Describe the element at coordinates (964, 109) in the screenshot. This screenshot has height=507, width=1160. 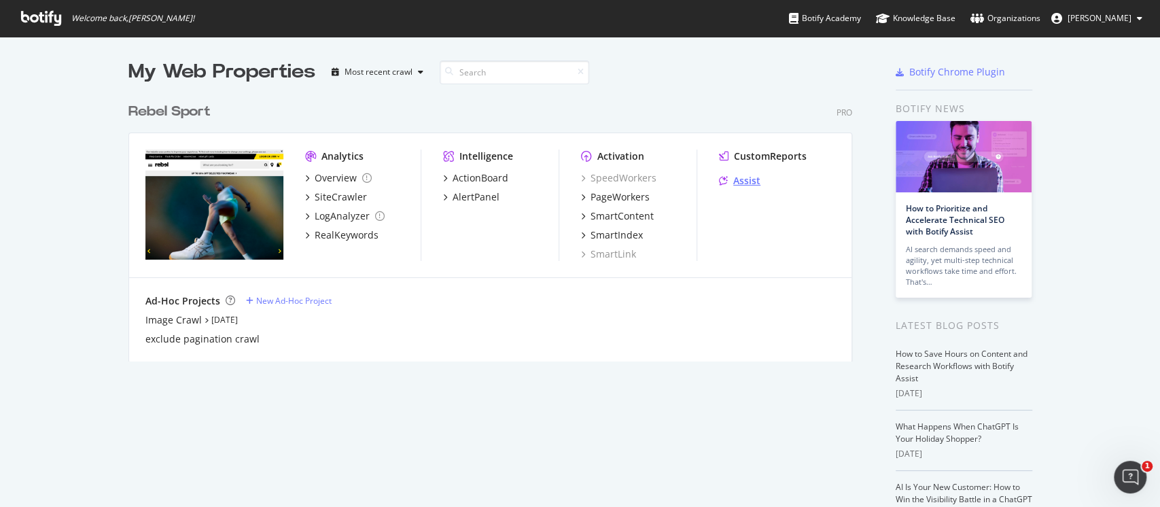
I see `div: Botify news` at that location.